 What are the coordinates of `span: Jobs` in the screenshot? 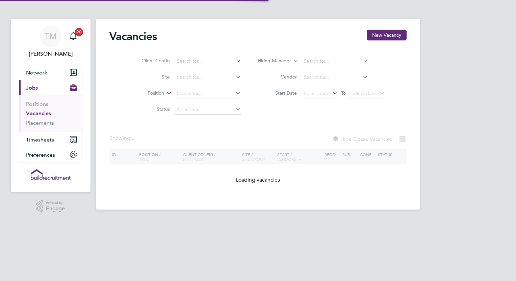 It's located at (32, 88).